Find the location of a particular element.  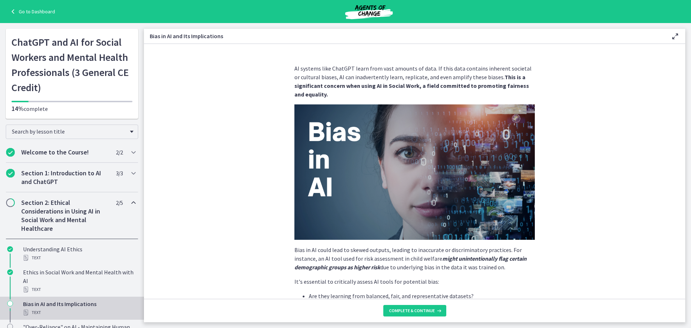

h3: Bias in AI and Its Implications is located at coordinates (405, 36).